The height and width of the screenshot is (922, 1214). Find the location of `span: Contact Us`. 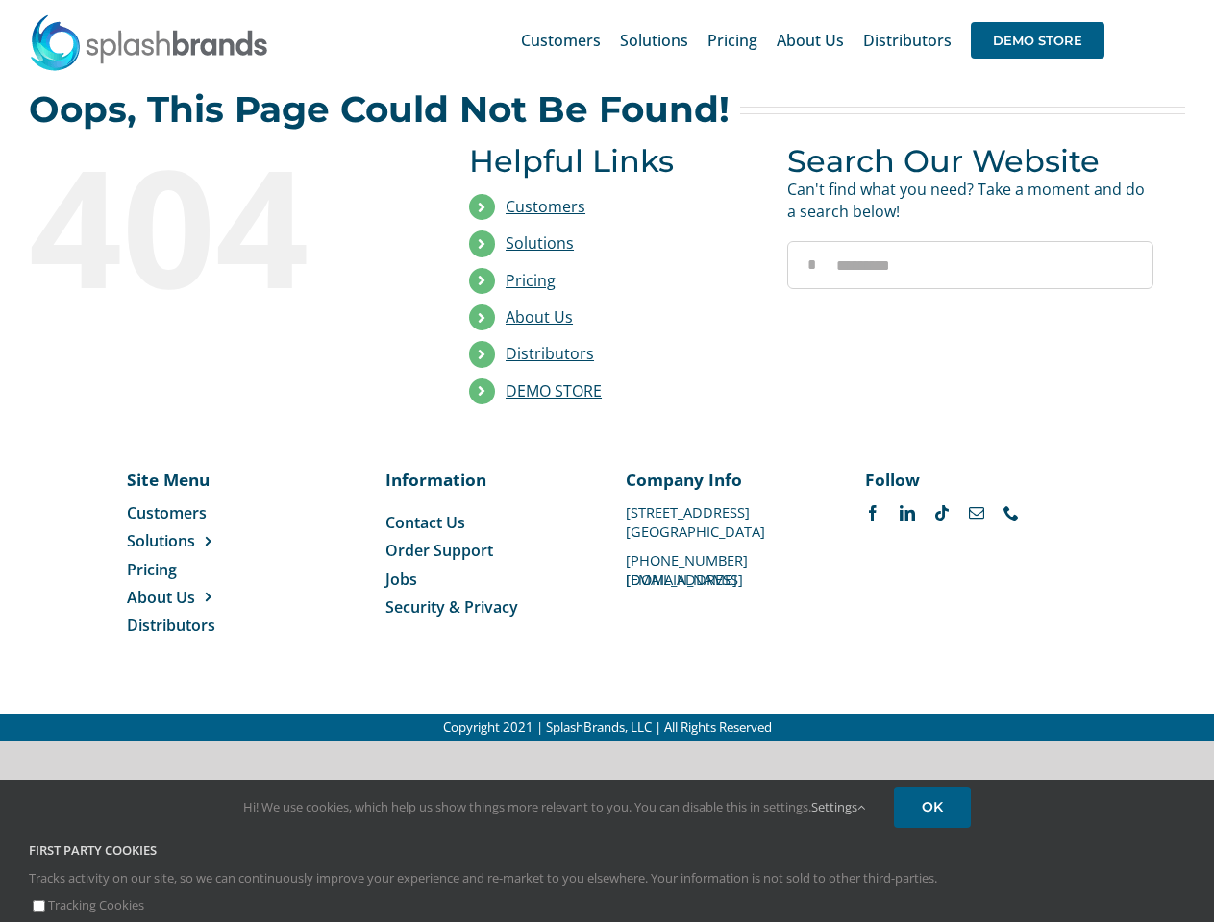

span: Contact Us is located at coordinates (425, 523).